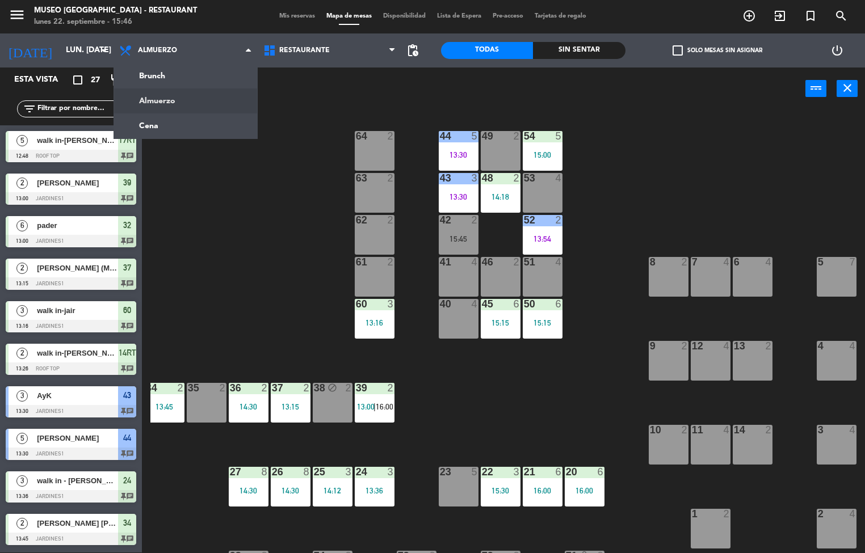  What do you see at coordinates (841, 16) in the screenshot?
I see `i: search` at bounding box center [841, 16].